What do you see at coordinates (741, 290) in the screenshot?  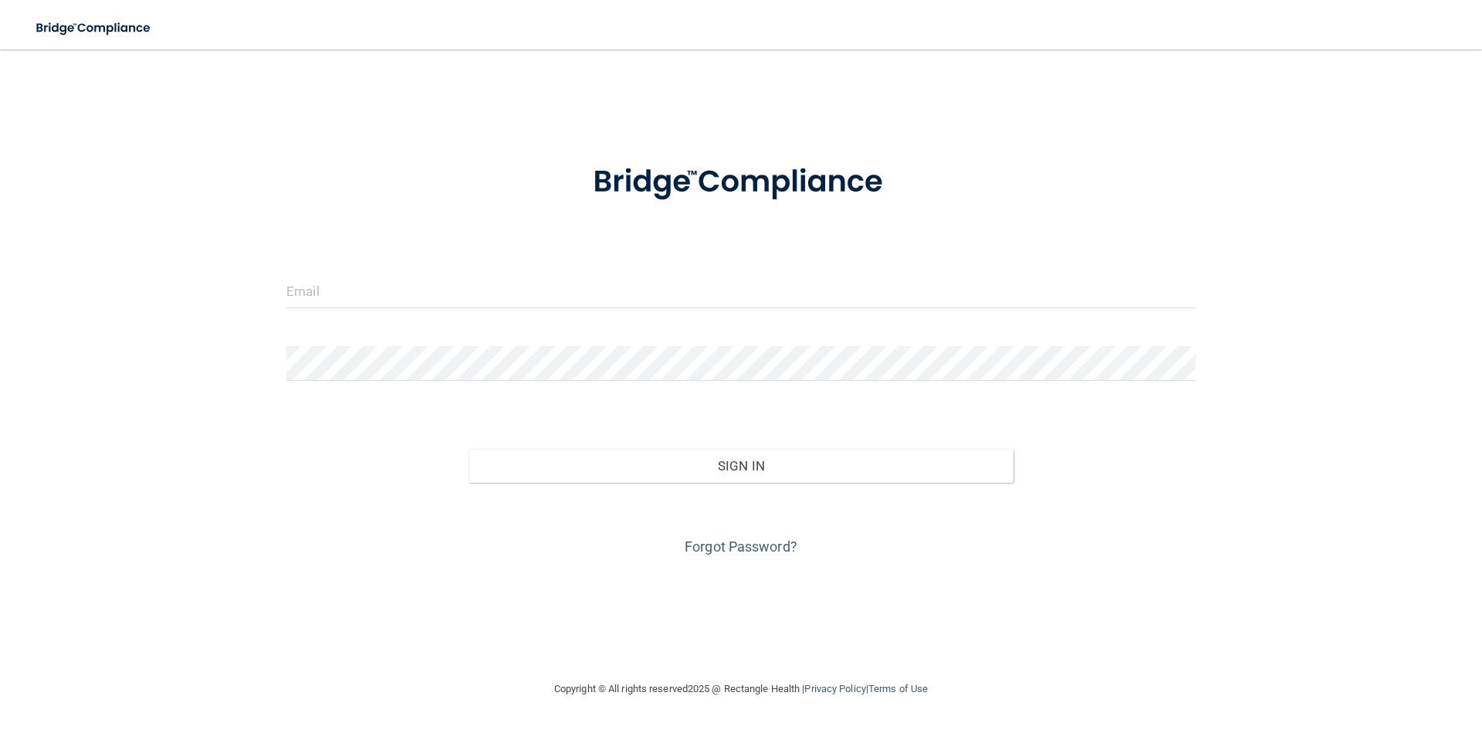 I see `input: Email` at bounding box center [741, 290].